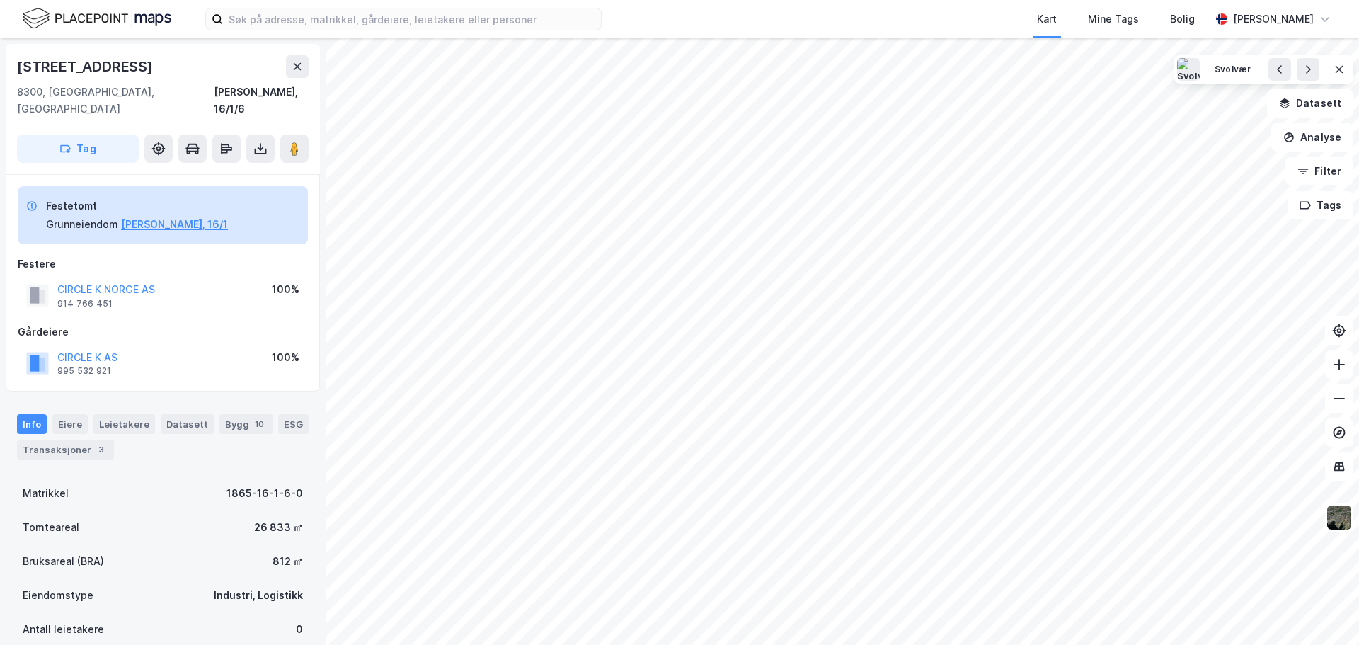 The width and height of the screenshot is (1359, 645). What do you see at coordinates (63, 561) in the screenshot?
I see `div: Bruksareal (BRA)` at bounding box center [63, 561].